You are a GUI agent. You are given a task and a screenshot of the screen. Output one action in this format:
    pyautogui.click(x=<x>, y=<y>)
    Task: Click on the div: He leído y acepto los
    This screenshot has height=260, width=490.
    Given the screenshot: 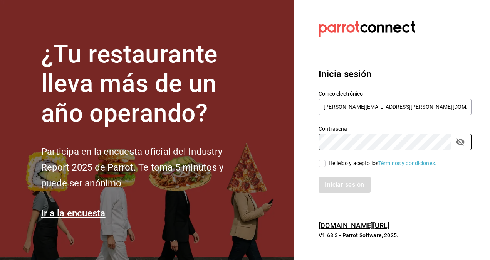 What is the action you would take?
    pyautogui.click(x=382, y=163)
    